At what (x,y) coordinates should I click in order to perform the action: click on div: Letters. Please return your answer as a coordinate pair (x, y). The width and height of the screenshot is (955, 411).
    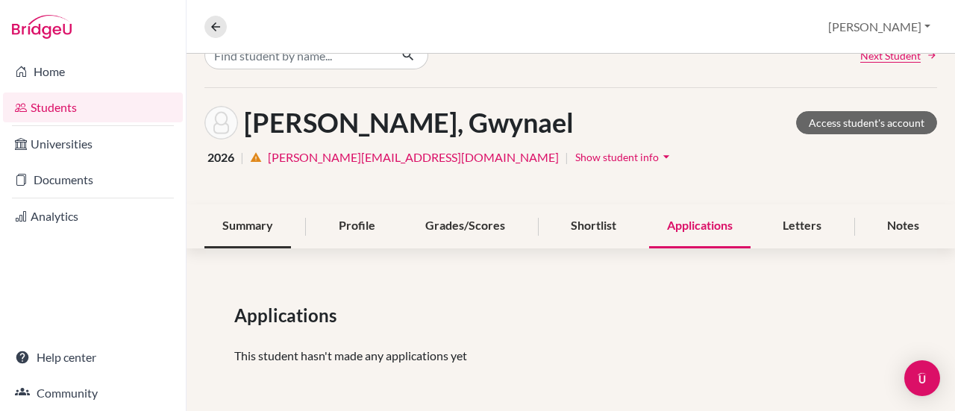
    Looking at the image, I should click on (802, 226).